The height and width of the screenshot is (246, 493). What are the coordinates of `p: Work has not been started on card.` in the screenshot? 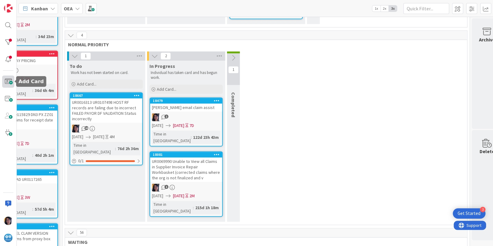 It's located at (106, 73).